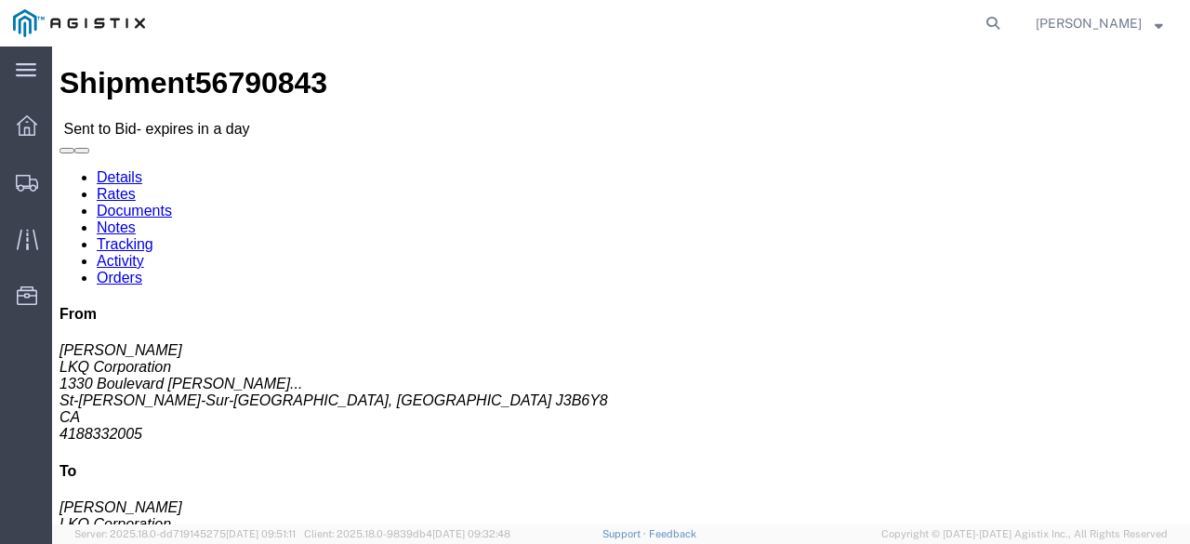 This screenshot has width=1190, height=544. What do you see at coordinates (1089, 23) in the screenshot?
I see `span: Mustafa Sheriff` at bounding box center [1089, 23].